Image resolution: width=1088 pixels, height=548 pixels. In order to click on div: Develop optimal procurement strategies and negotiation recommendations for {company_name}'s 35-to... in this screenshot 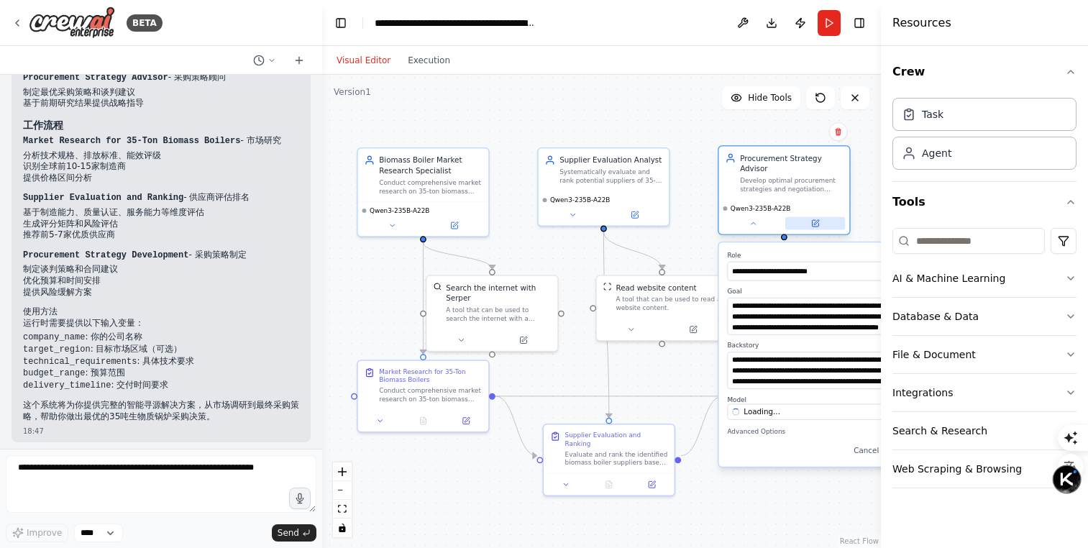, I will do `click(791, 185)`.